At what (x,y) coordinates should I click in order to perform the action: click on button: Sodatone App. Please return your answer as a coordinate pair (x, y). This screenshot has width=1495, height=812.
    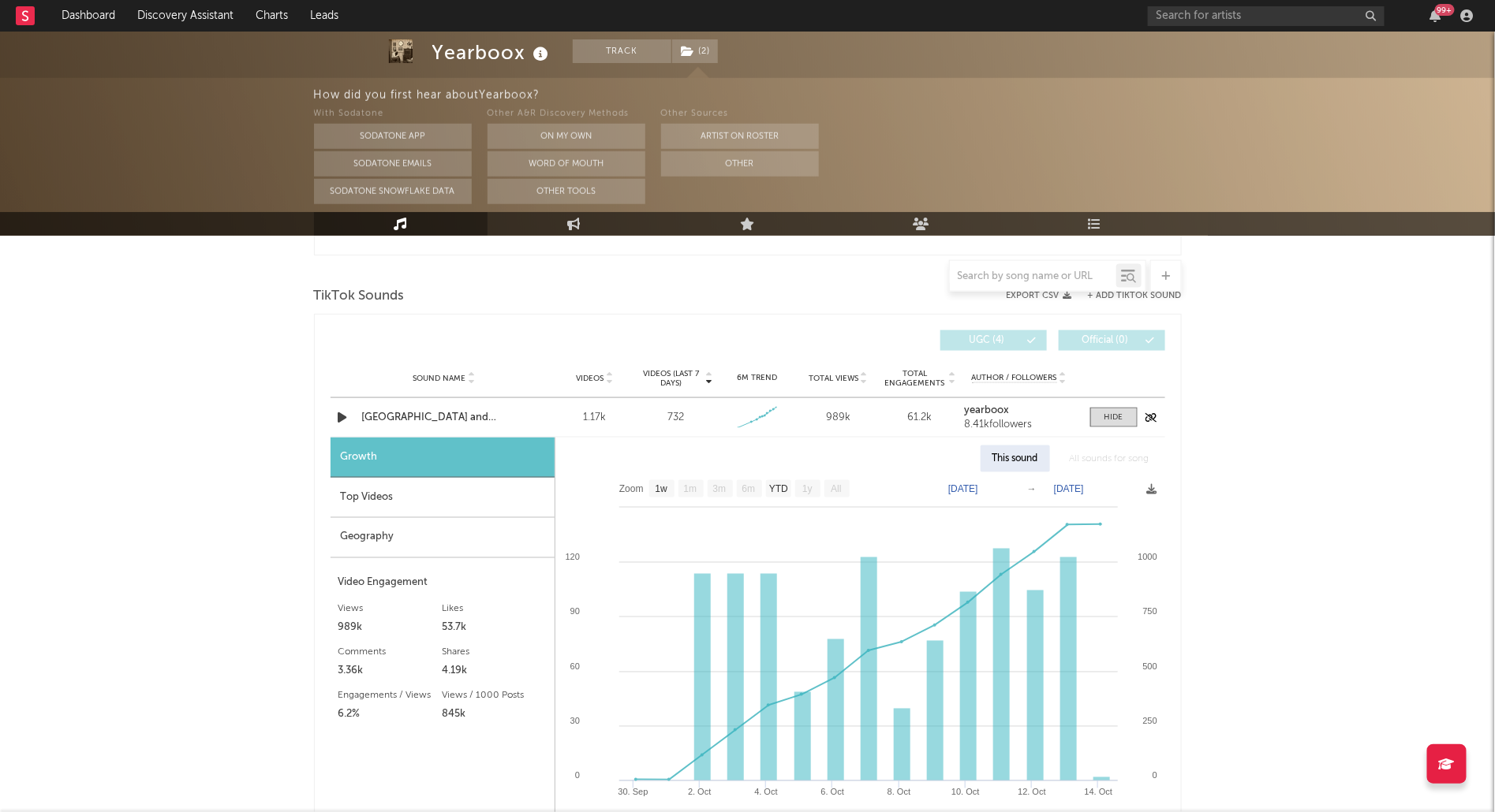
    Looking at the image, I should click on (393, 137).